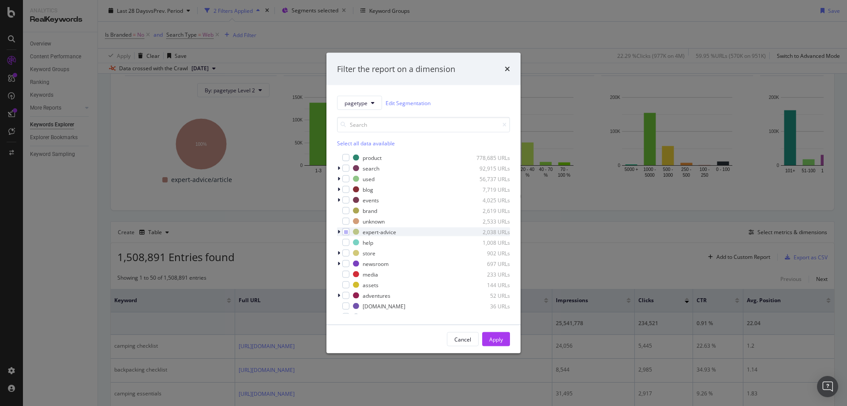  Describe the element at coordinates (380, 231) in the screenshot. I see `div: expert-advice` at that location.